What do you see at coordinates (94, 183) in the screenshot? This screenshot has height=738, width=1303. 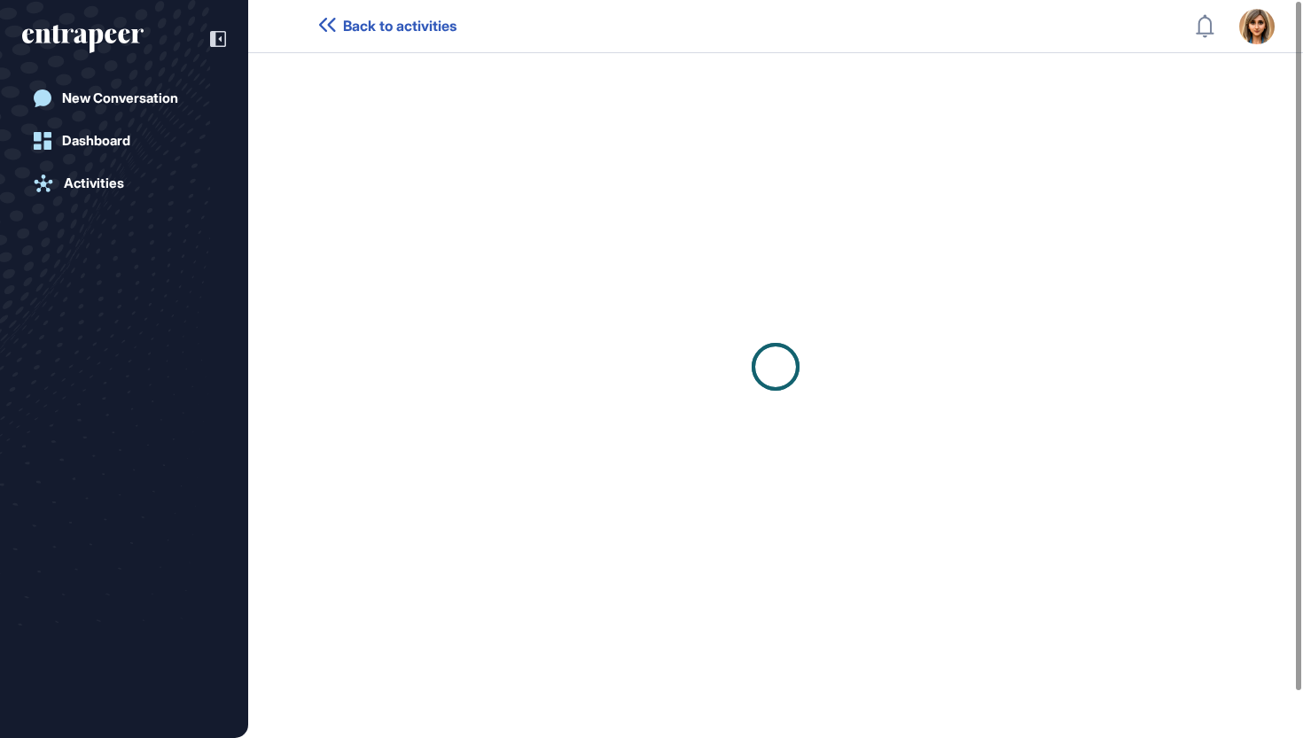 I see `div: Activities` at bounding box center [94, 183].